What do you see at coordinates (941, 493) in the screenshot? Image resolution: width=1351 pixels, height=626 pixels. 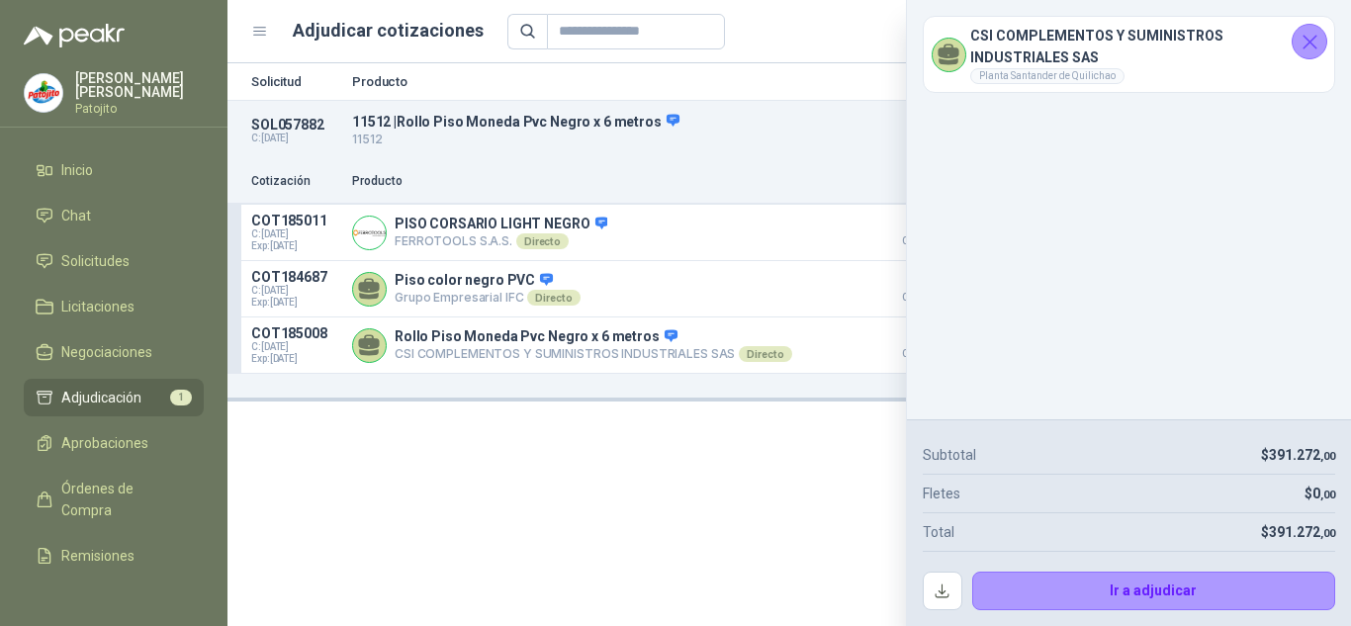 I see `p: Fletes` at bounding box center [941, 493].